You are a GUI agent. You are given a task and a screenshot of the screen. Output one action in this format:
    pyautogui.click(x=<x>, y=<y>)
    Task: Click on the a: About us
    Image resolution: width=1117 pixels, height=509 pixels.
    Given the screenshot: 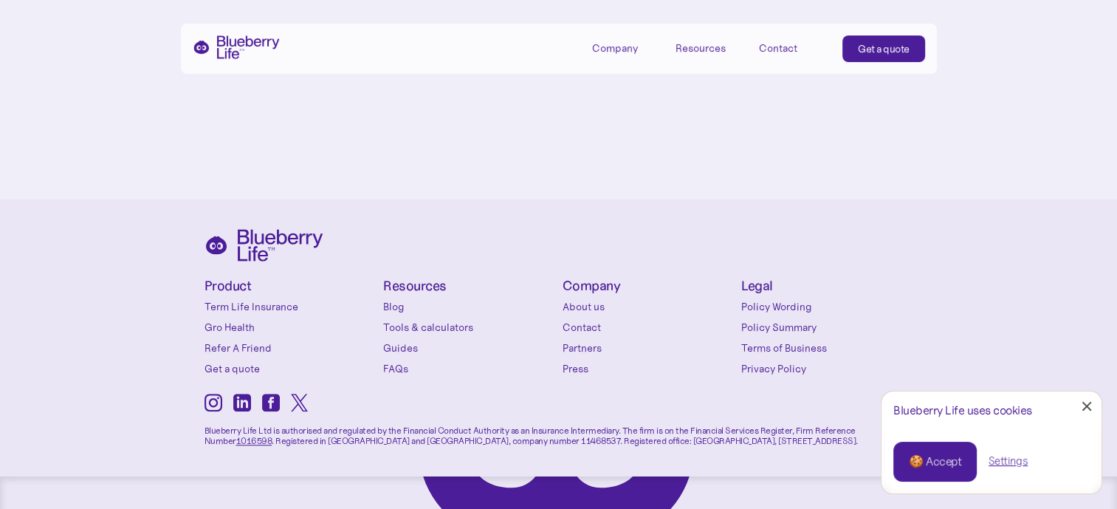 What is the action you would take?
    pyautogui.click(x=648, y=306)
    